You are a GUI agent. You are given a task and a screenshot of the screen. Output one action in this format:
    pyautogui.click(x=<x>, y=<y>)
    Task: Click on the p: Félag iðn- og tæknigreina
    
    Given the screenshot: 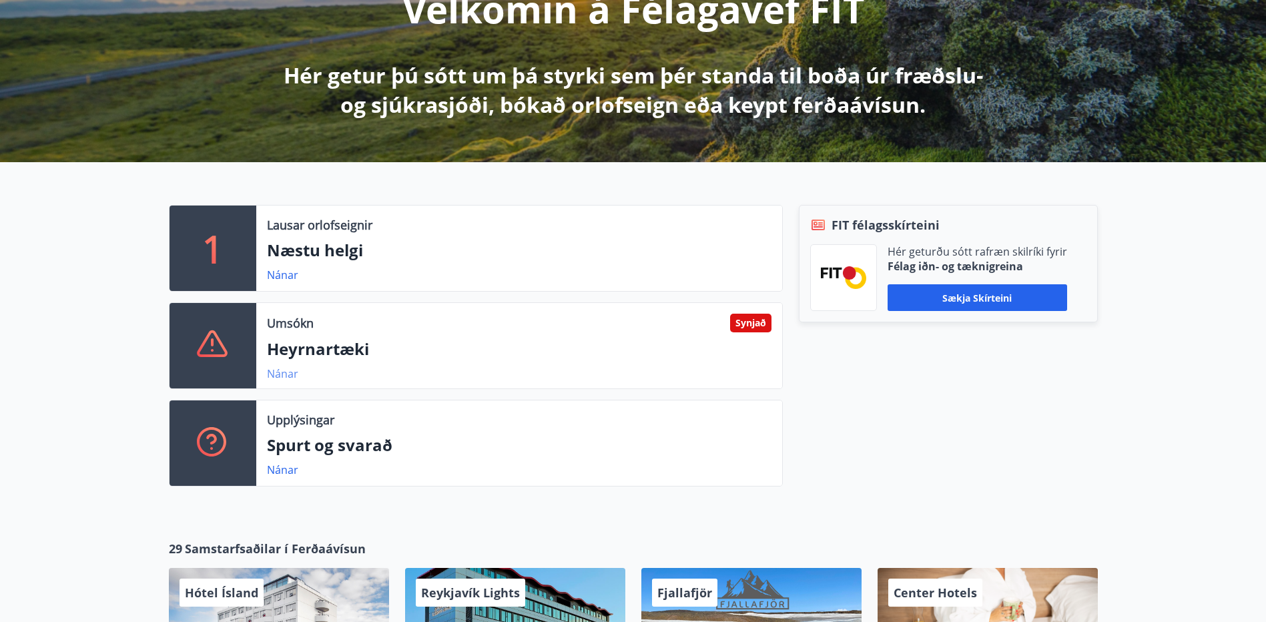 What is the action you would take?
    pyautogui.click(x=977, y=266)
    